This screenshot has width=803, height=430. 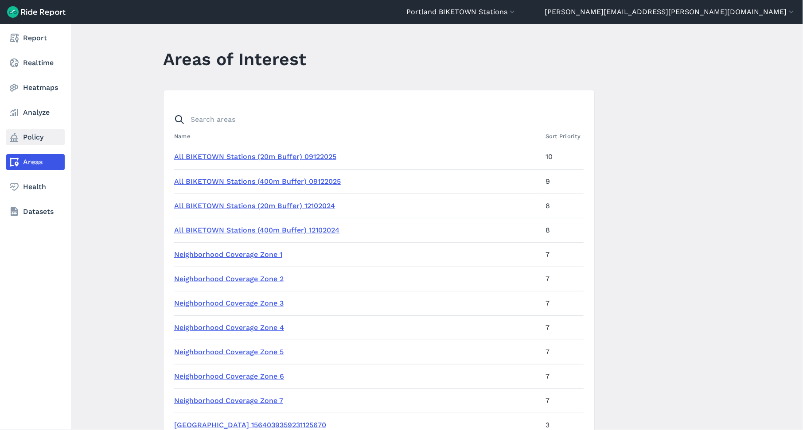 I want to click on h1: Areas of Interest, so click(x=234, y=59).